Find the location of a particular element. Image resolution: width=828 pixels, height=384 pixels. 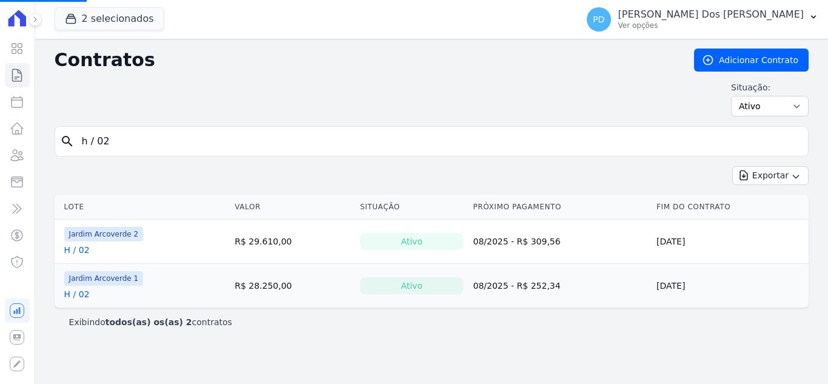

th: Fim do Contrato is located at coordinates (730, 207).